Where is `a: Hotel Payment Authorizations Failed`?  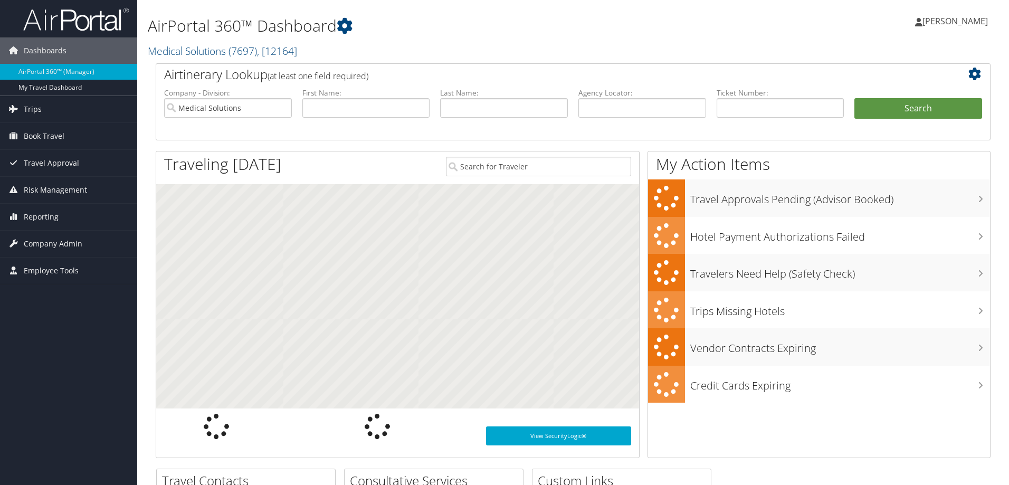
a: Hotel Payment Authorizations Failed is located at coordinates (819, 235).